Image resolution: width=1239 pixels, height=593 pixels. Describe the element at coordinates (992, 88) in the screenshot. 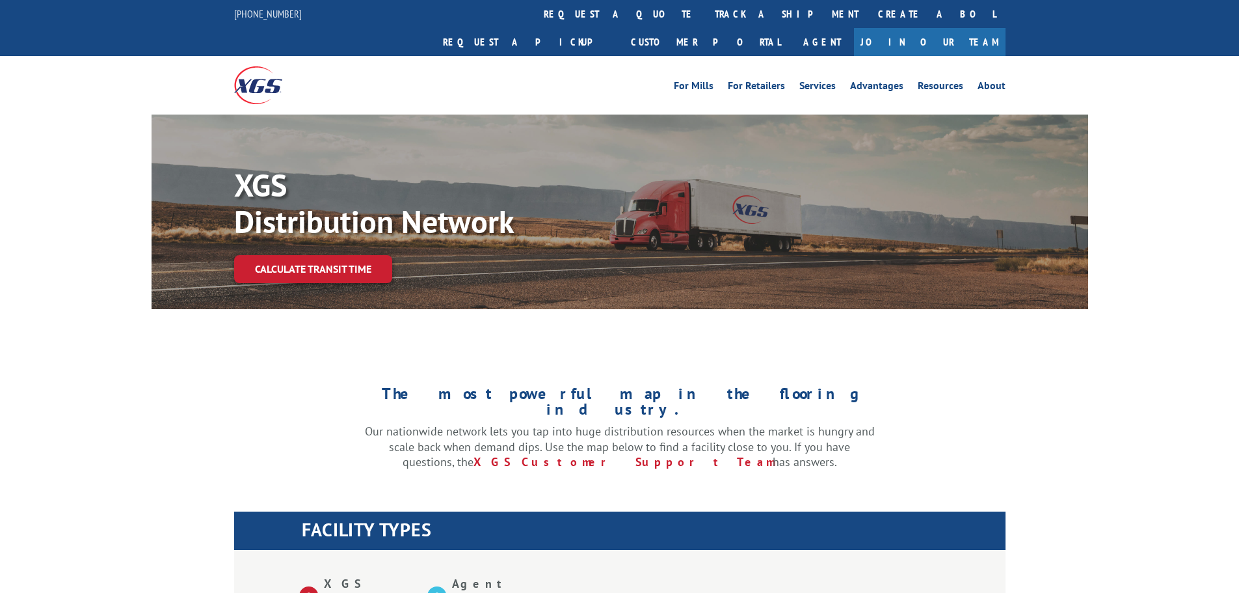

I see `a: About` at that location.